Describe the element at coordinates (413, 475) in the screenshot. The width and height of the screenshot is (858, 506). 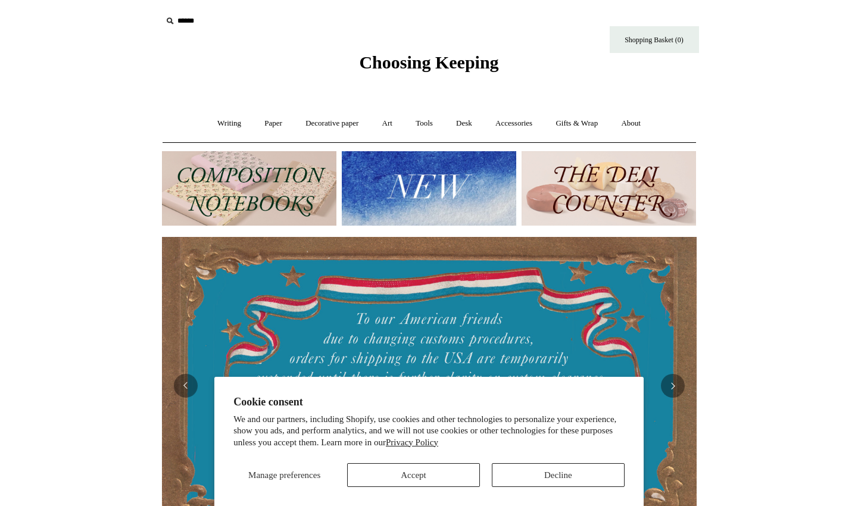
I see `button: Accept` at that location.